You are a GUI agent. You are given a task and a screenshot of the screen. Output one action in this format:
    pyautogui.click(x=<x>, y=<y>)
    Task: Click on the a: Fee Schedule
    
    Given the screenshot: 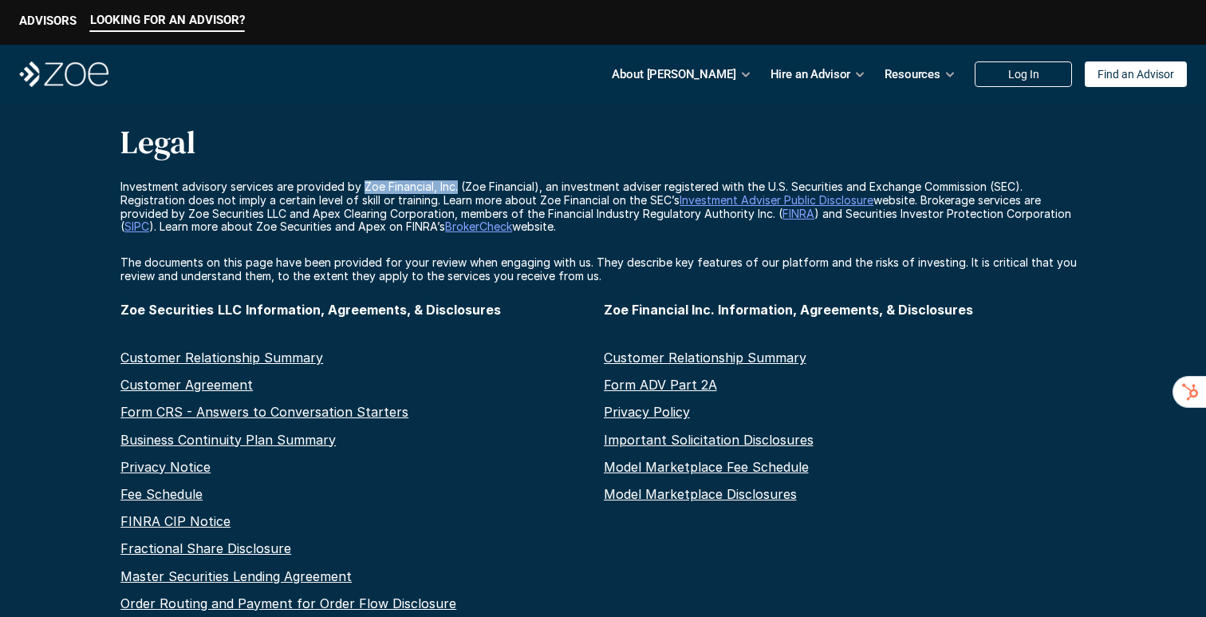 What is the action you would take?
    pyautogui.click(x=161, y=494)
    